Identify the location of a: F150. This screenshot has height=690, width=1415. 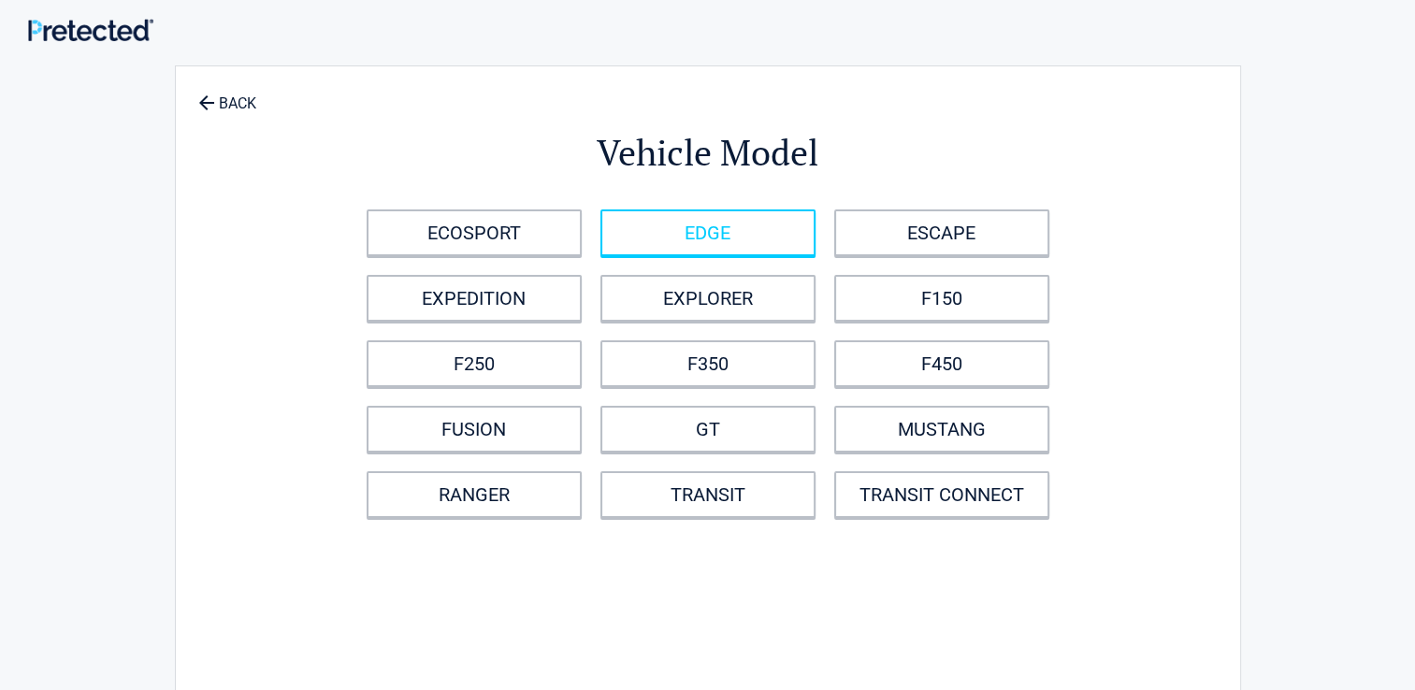
(942, 298).